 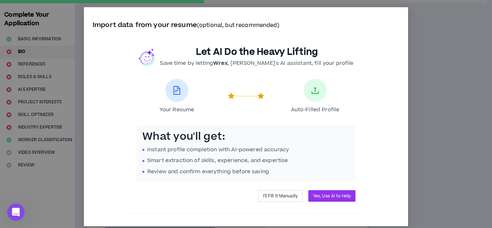 I want to click on p: Import data from your resume, so click(x=246, y=25).